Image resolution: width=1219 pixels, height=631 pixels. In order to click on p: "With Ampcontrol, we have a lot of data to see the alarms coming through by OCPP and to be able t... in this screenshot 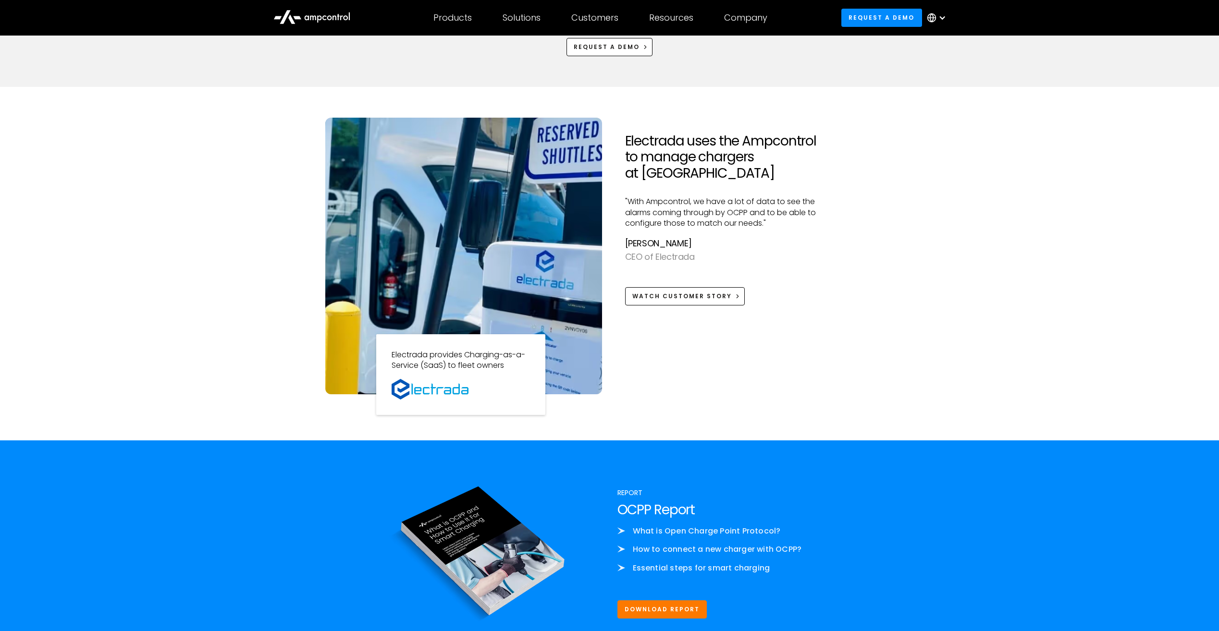, I will do `click(728, 212)`.